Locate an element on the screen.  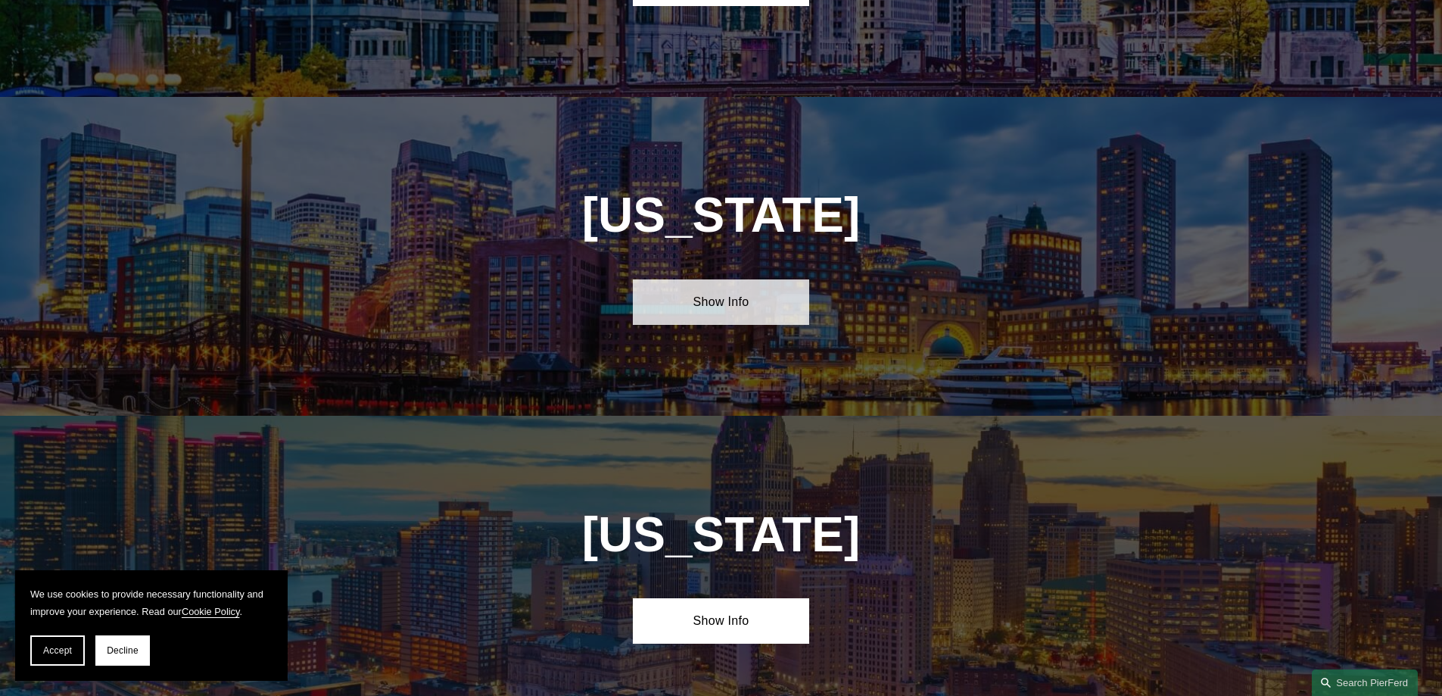
span: Decline is located at coordinates (123, 650).